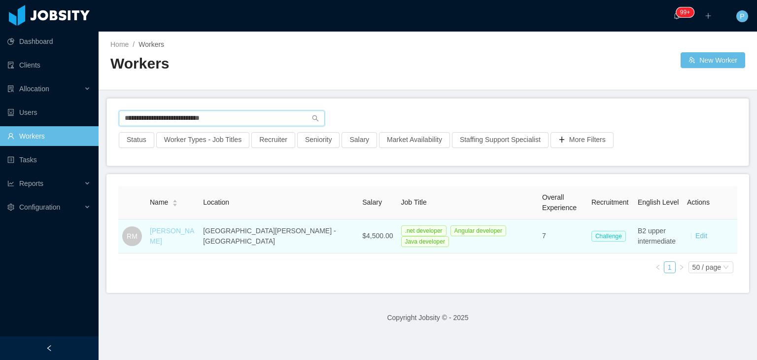 The image size is (757, 360). I want to click on button: Recruiter, so click(273, 140).